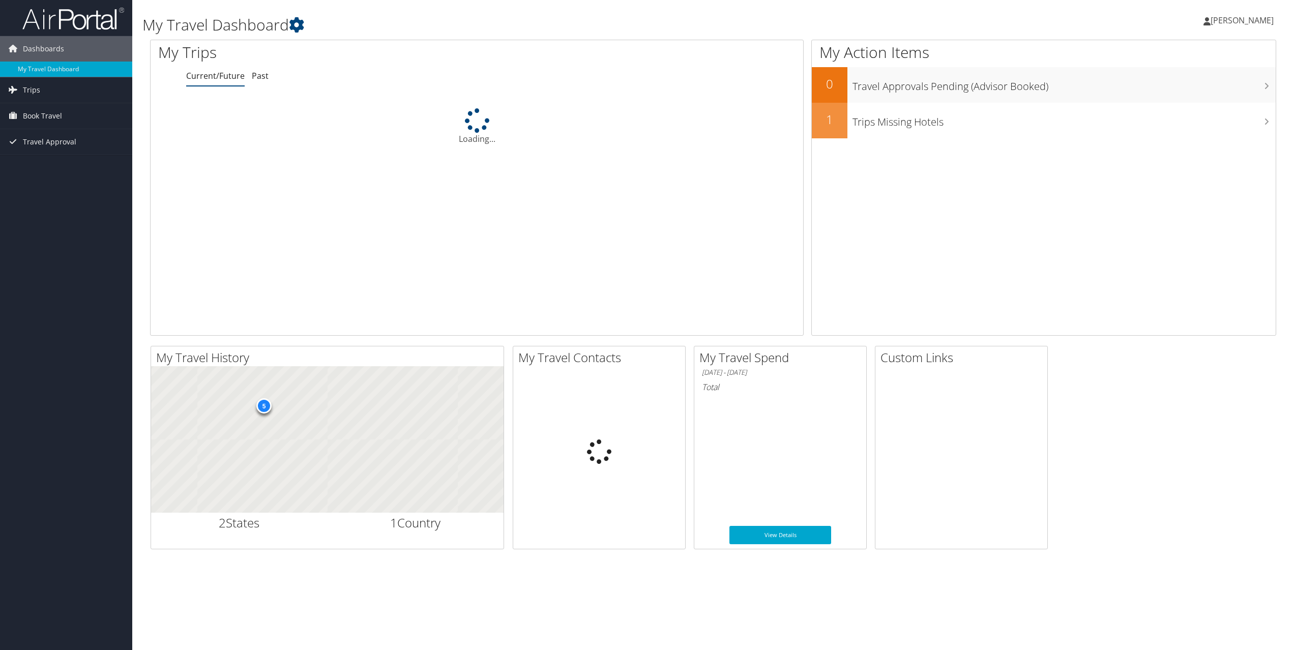  Describe the element at coordinates (222, 522) in the screenshot. I see `span: 2` at that location.